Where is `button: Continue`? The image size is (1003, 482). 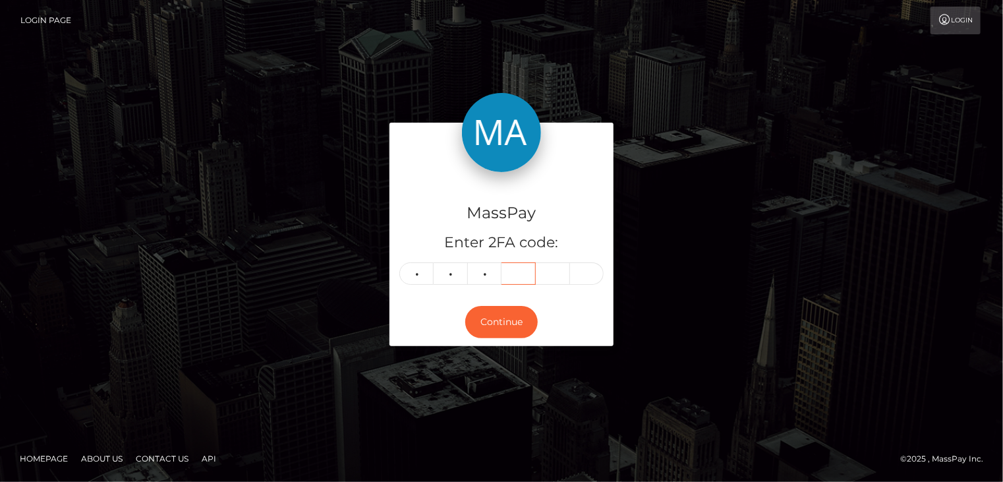 button: Continue is located at coordinates (501, 321).